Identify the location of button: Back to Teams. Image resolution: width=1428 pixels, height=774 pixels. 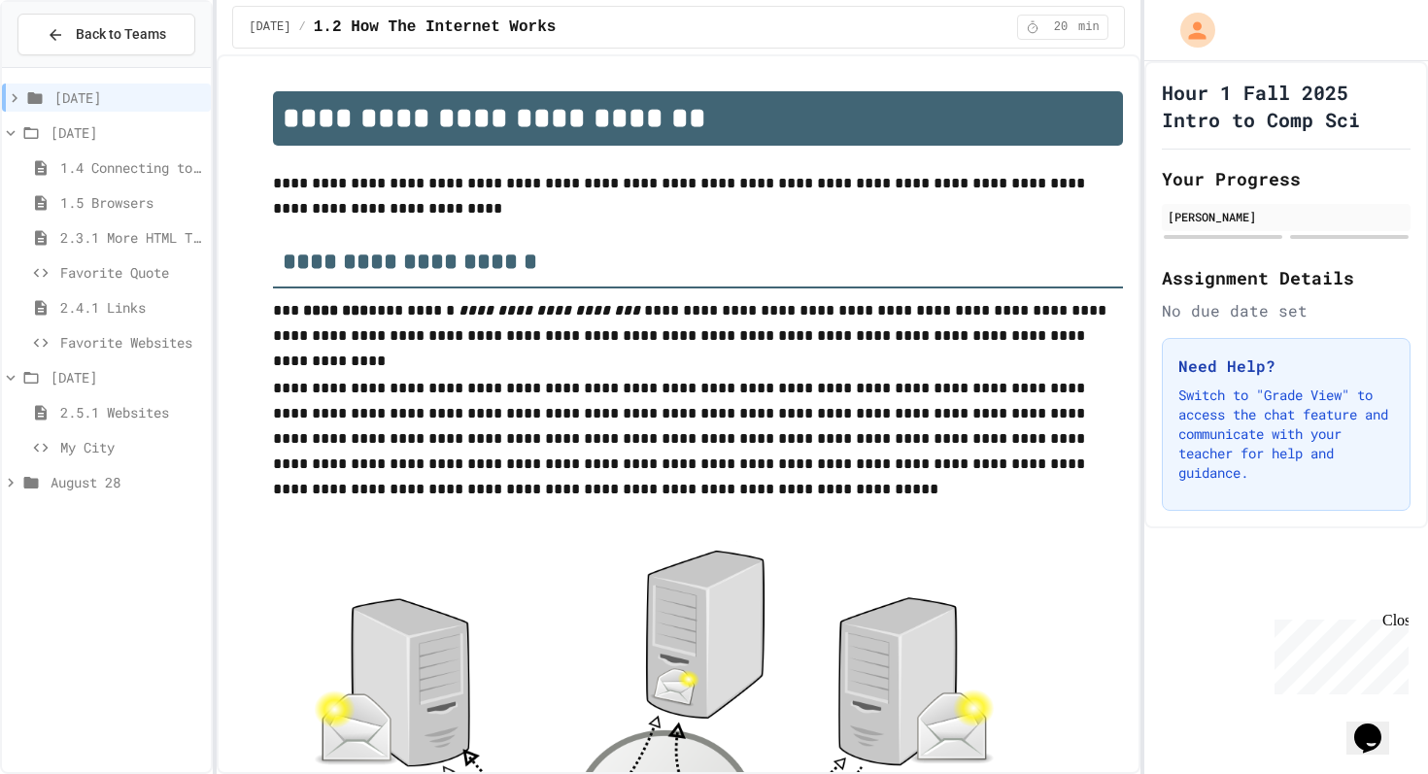
(106, 34).